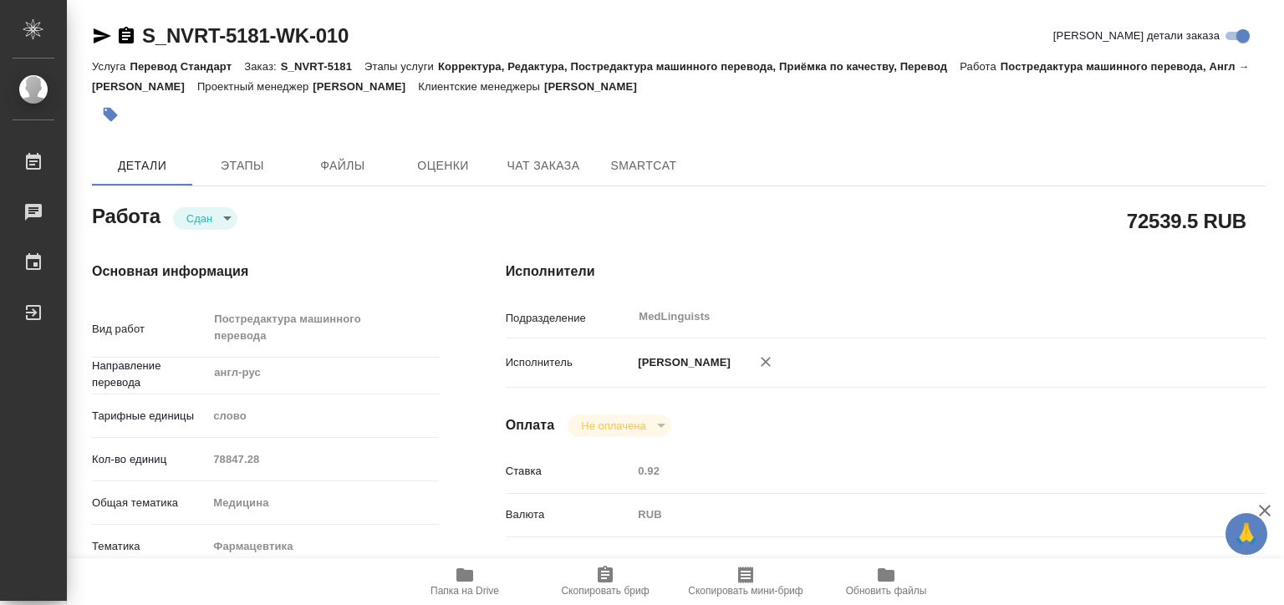 The image size is (1284, 605). I want to click on button: Скопировать ссылку для ЯМессенджера, so click(102, 36).